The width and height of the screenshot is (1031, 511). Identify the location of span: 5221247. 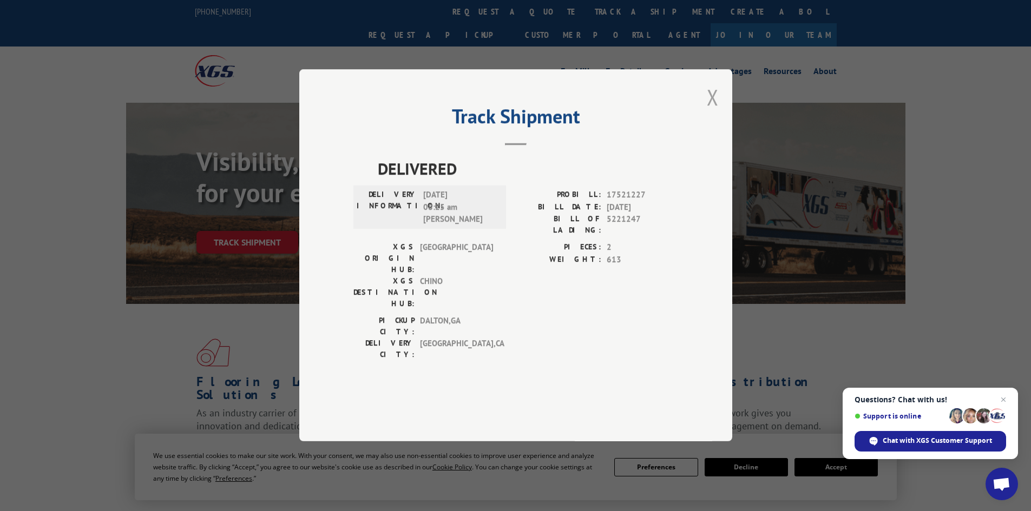
(642, 225).